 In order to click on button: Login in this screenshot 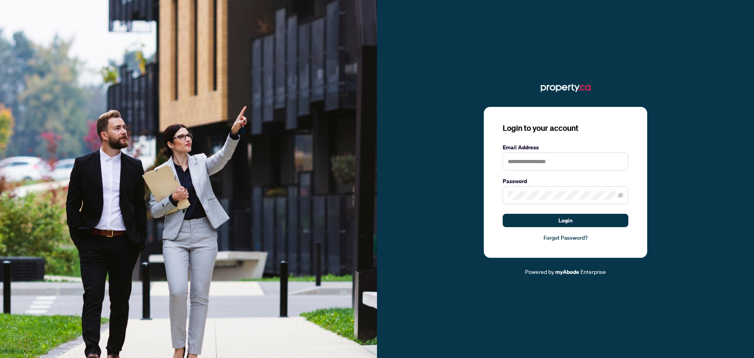, I will do `click(566, 220)`.